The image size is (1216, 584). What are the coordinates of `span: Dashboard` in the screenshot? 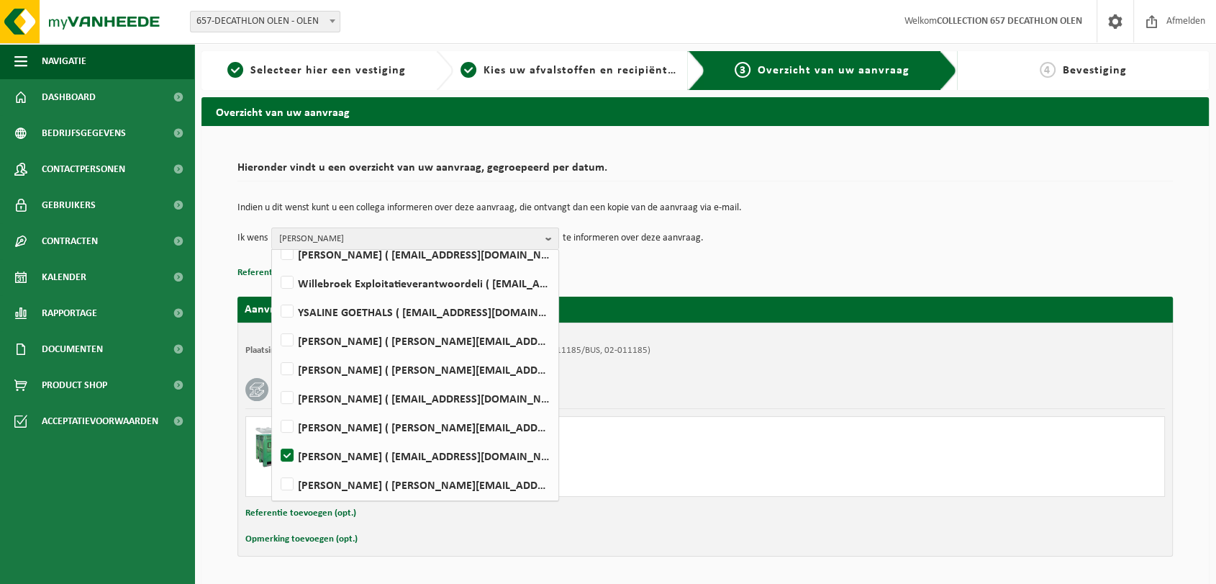 It's located at (68, 97).